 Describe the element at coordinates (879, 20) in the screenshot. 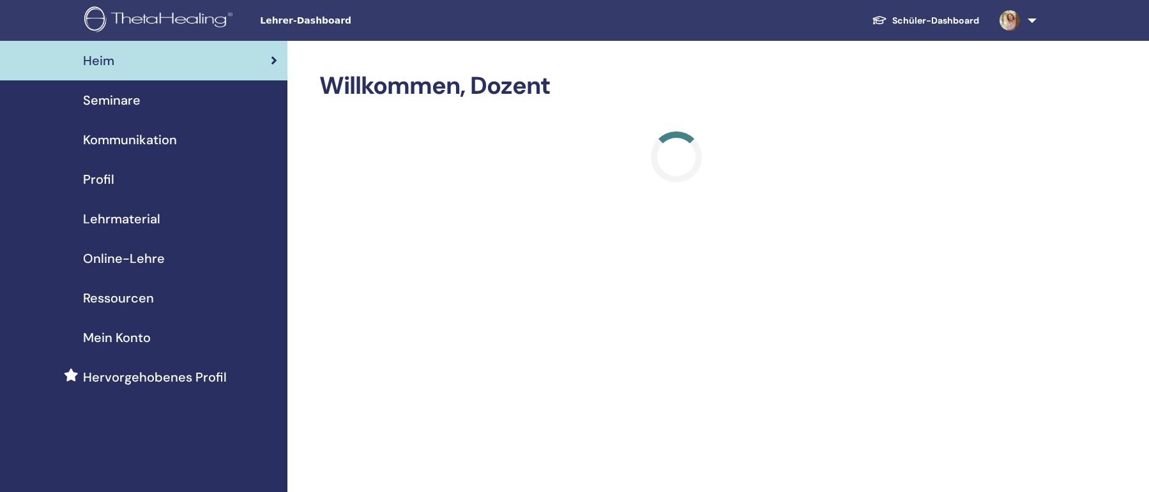

I see `img: graduation-cap-white.svg` at that location.